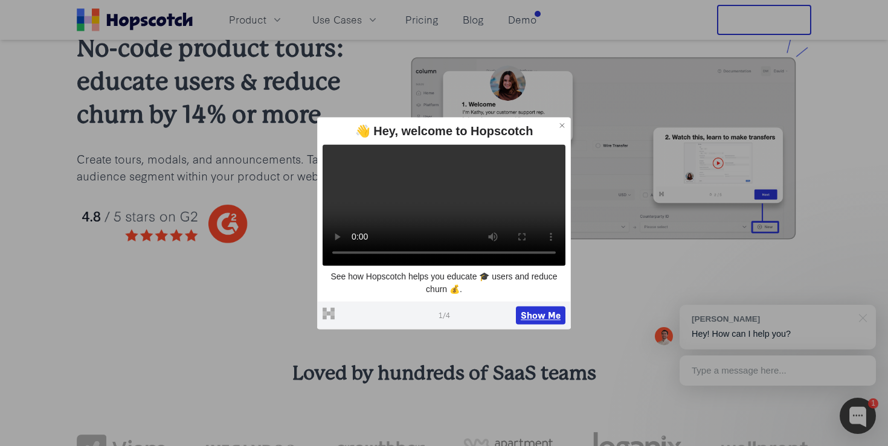  What do you see at coordinates (256, 19) in the screenshot?
I see `button: Product` at bounding box center [256, 19].